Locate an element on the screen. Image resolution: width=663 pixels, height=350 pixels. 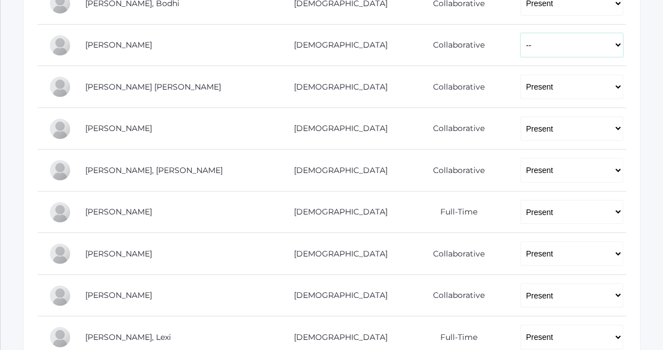
td: Full-Time is located at coordinates (455, 212).